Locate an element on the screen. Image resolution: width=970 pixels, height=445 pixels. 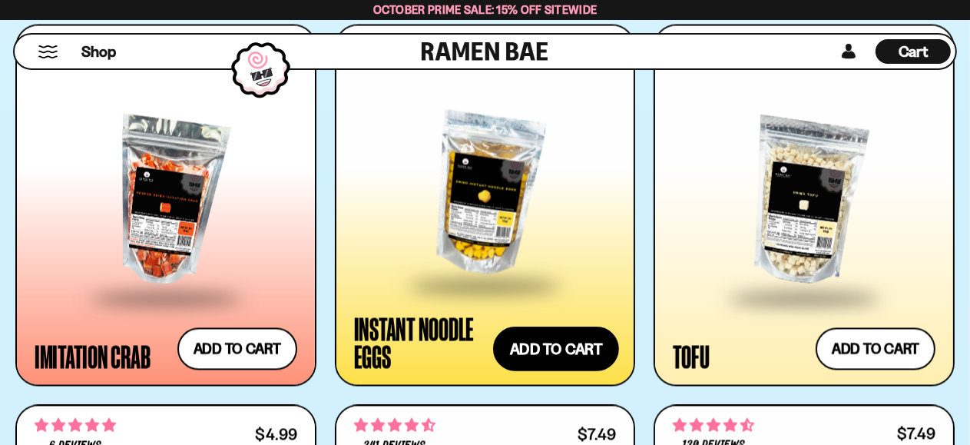
span: 4.68 stars is located at coordinates (714, 425).